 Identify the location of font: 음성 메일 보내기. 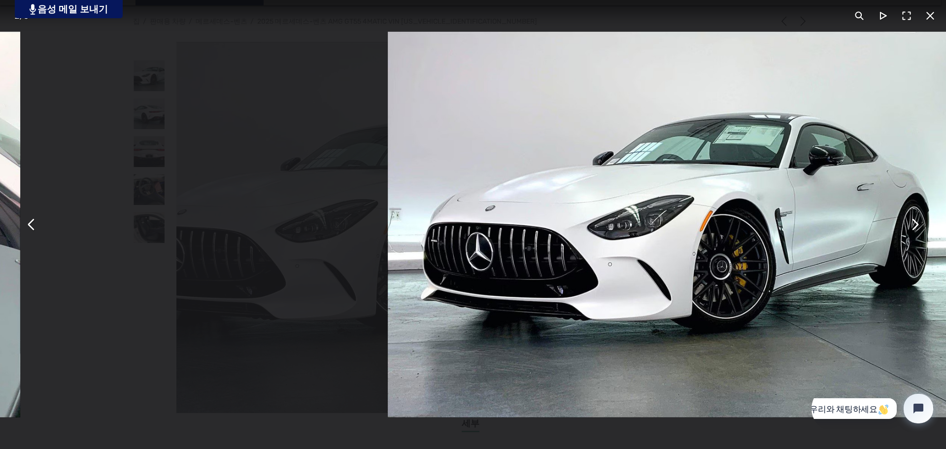
(73, 9).